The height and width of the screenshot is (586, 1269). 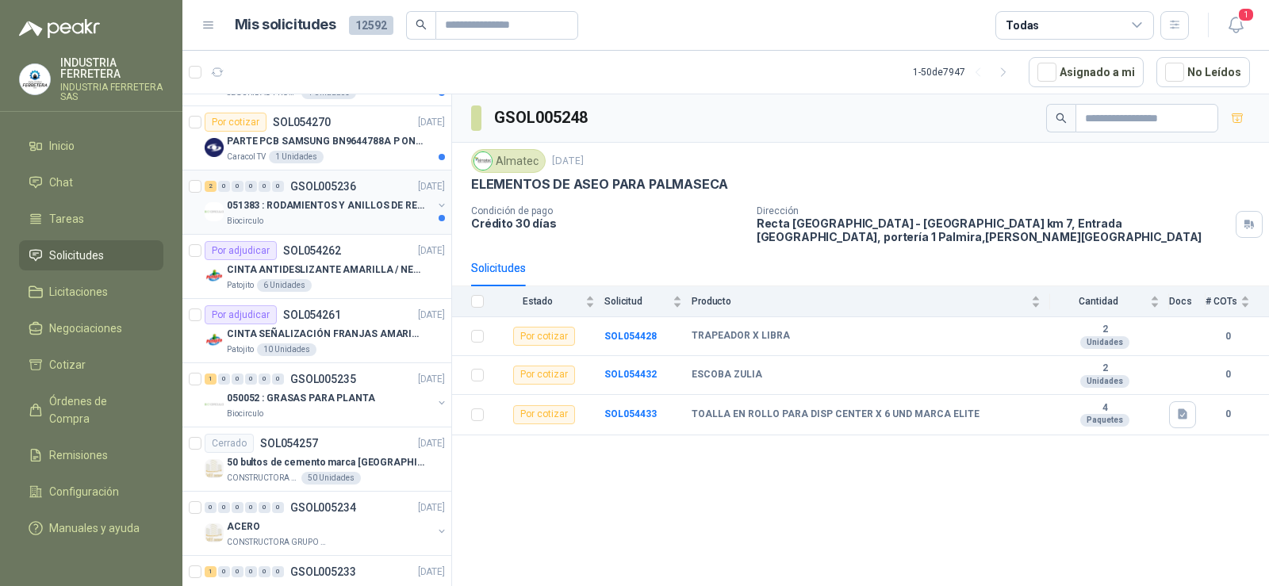 I want to click on a: Tareas, so click(x=91, y=219).